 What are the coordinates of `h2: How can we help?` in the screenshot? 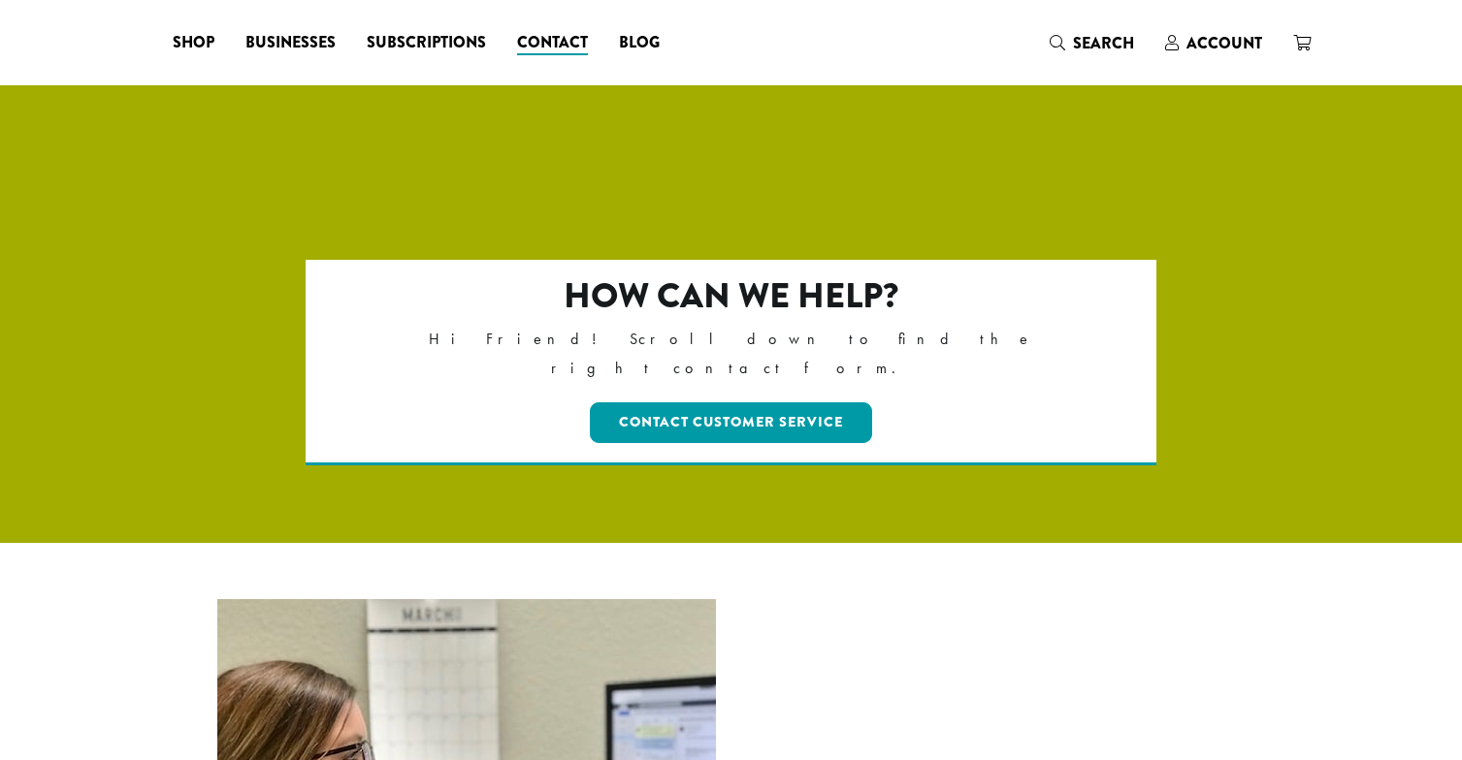 It's located at (730, 296).